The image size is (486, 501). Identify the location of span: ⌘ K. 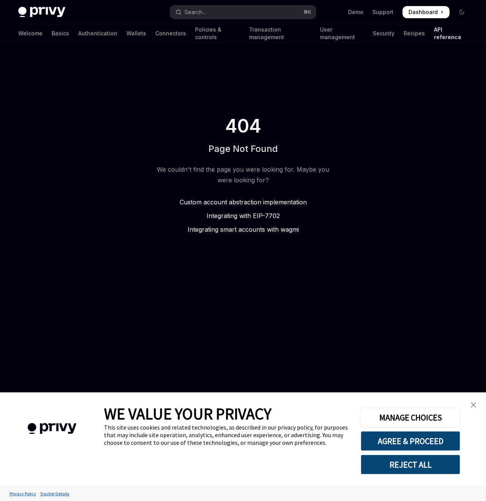
(307, 12).